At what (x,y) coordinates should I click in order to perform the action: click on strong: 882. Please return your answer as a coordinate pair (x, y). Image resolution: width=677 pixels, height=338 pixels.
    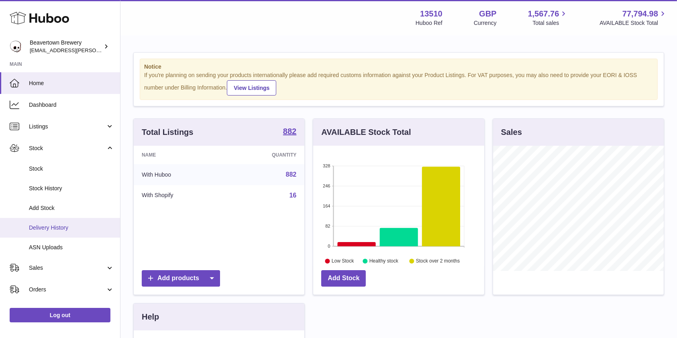
    Looking at the image, I should click on (289, 131).